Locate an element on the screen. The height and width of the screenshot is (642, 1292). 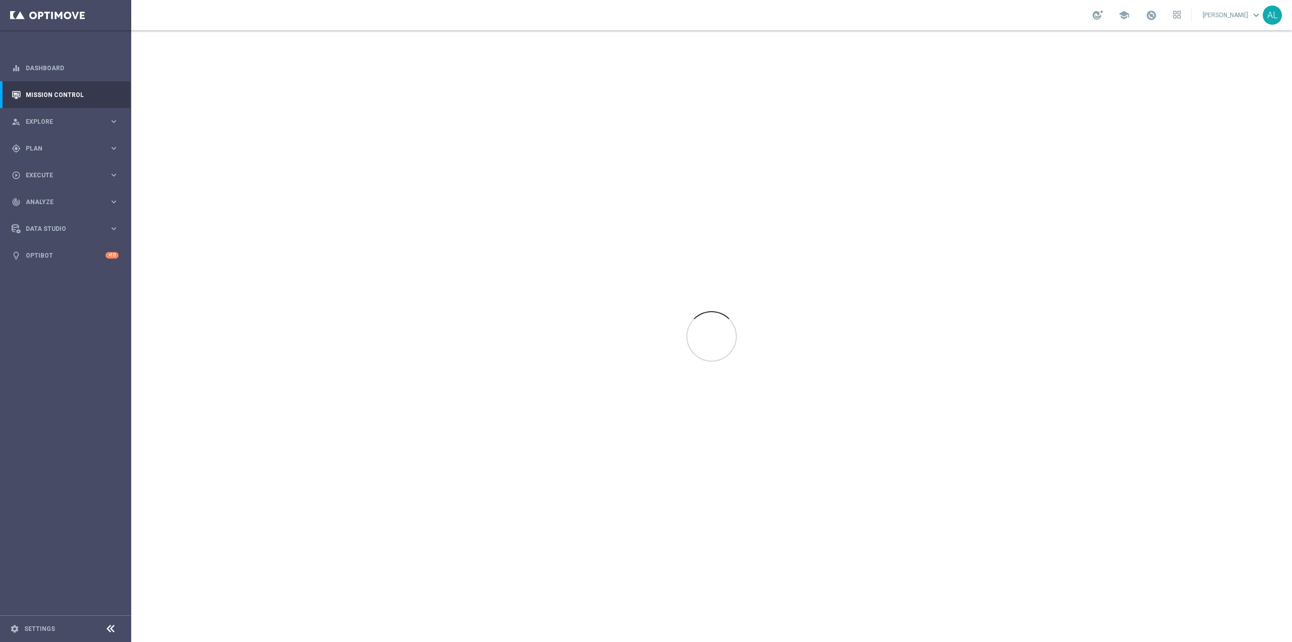
i: settings is located at coordinates (15, 628).